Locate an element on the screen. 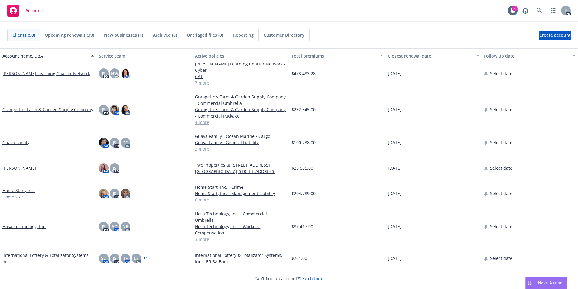 This screenshot has height=289, width=578. button: Nova Assist is located at coordinates (546, 282).